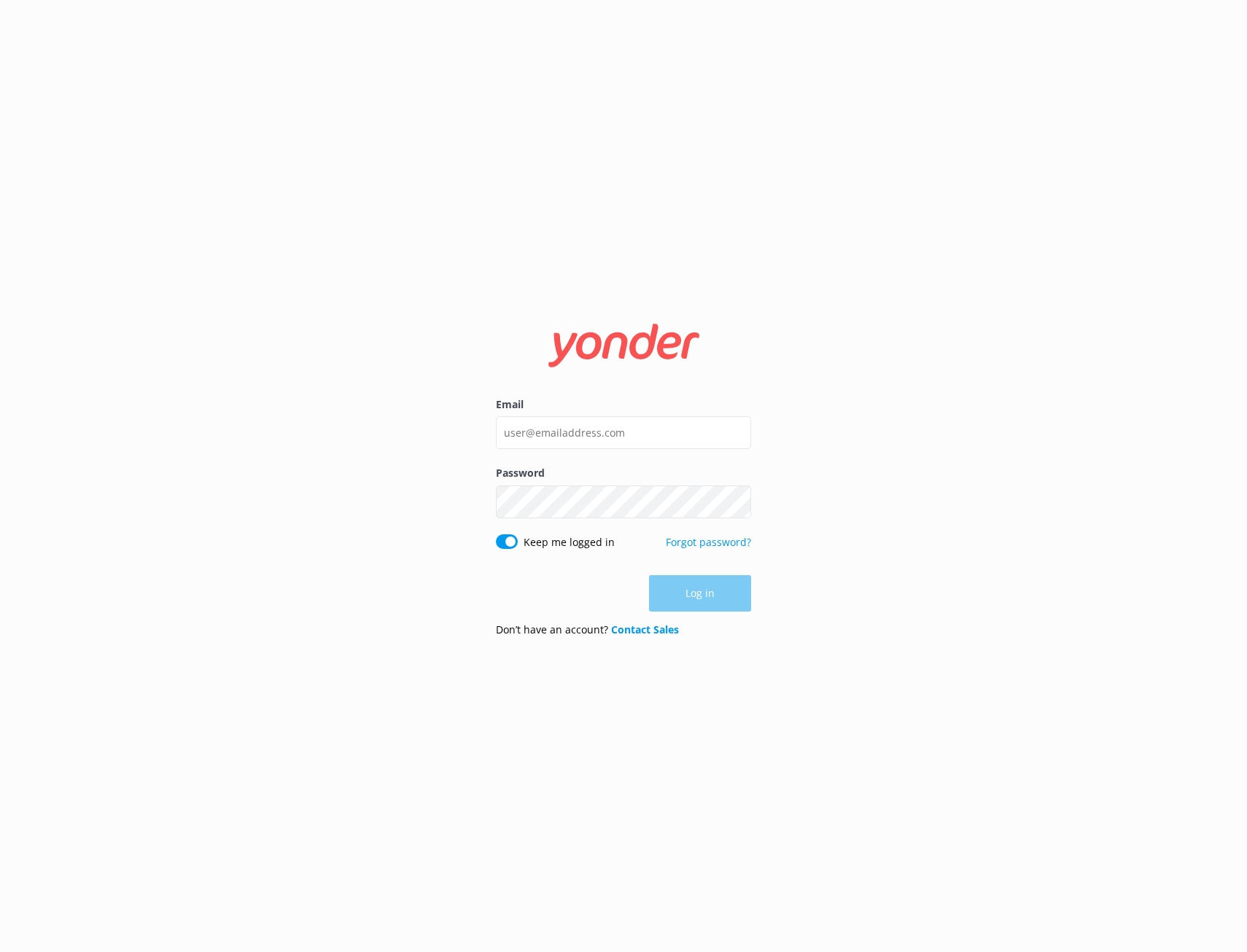  Describe the element at coordinates (624, 432) in the screenshot. I see `input: user@emailaddress.com` at that location.